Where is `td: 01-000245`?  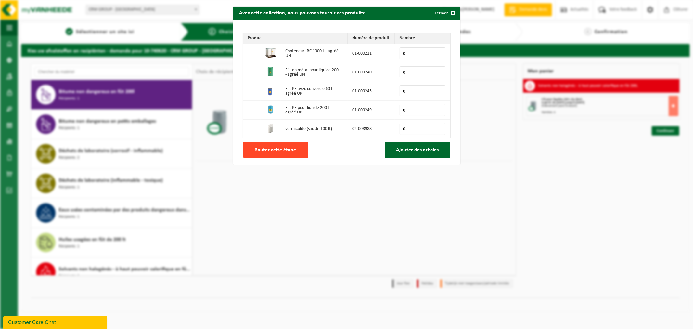 td: 01-000245 is located at coordinates (371, 91).